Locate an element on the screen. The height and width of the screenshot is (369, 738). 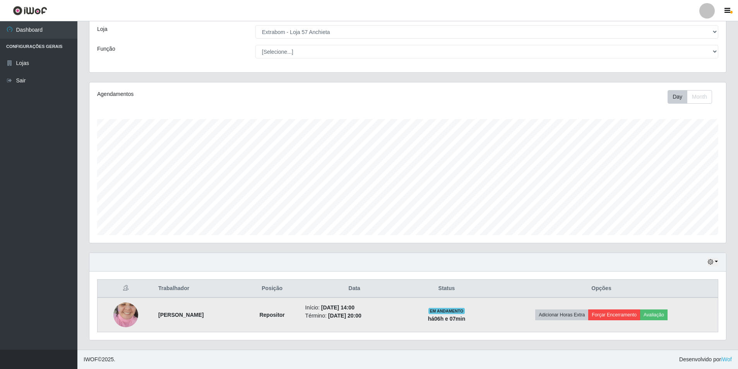
th: Trabalhador is located at coordinates (199, 289).